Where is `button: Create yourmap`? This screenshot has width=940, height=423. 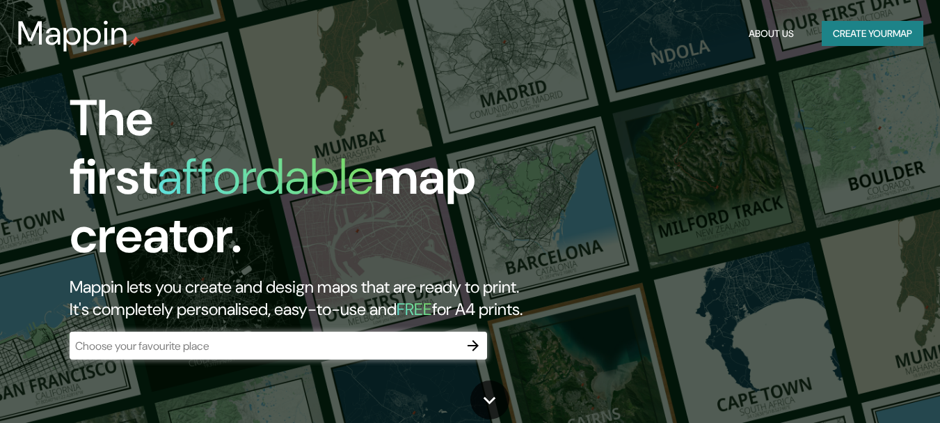 button: Create yourmap is located at coordinates (873, 33).